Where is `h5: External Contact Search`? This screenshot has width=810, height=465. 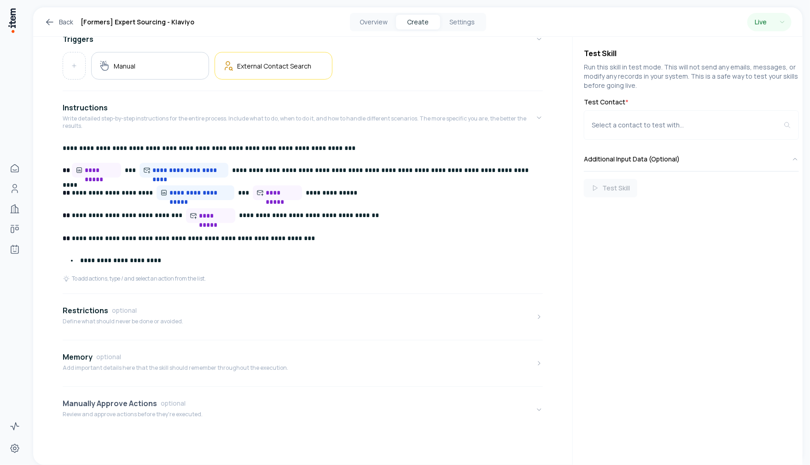
h5: External Contact Search is located at coordinates (274, 66).